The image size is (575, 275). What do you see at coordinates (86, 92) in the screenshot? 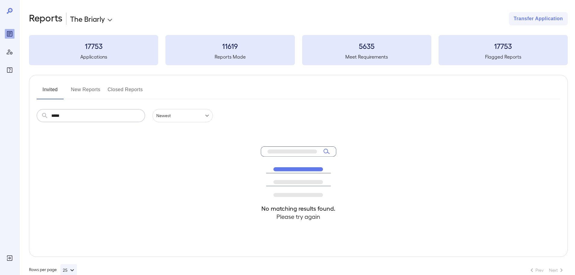
I see `button: New Reports` at bounding box center [86, 92].